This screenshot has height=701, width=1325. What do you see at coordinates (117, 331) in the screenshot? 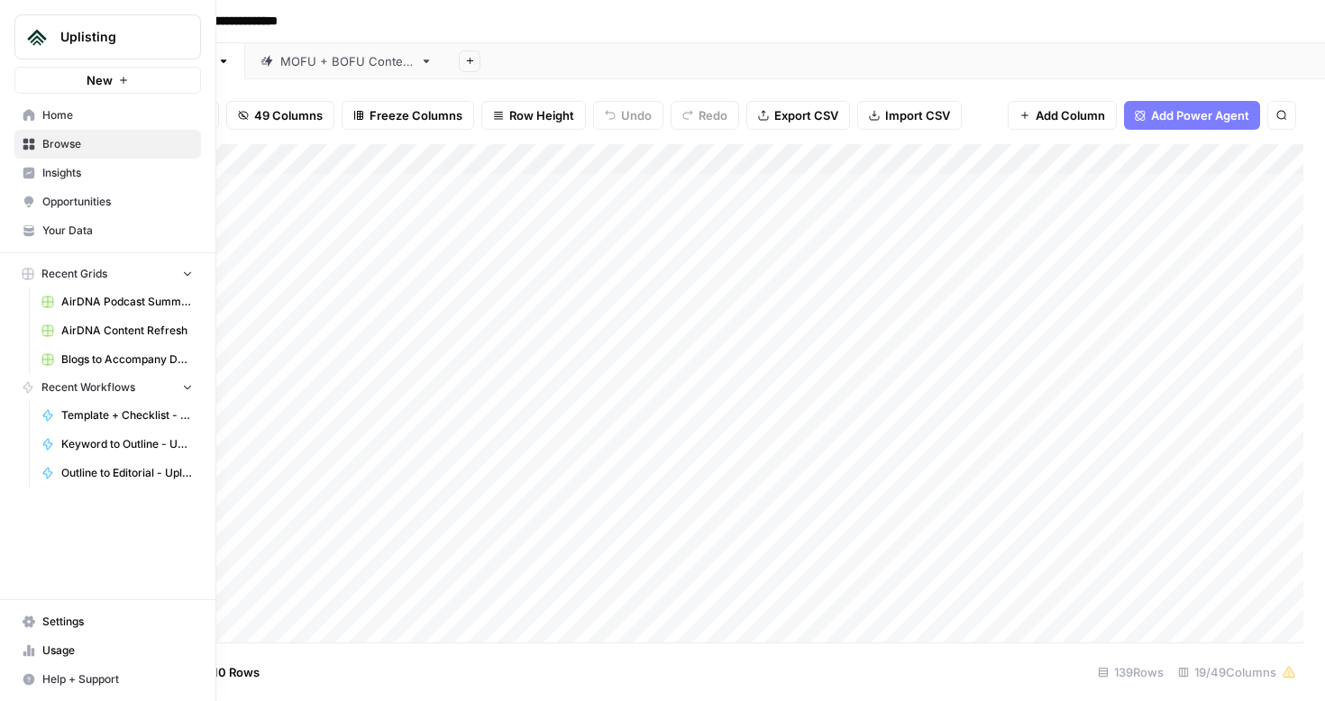
I see `a: AirDNA Content Refresh` at bounding box center [117, 331].